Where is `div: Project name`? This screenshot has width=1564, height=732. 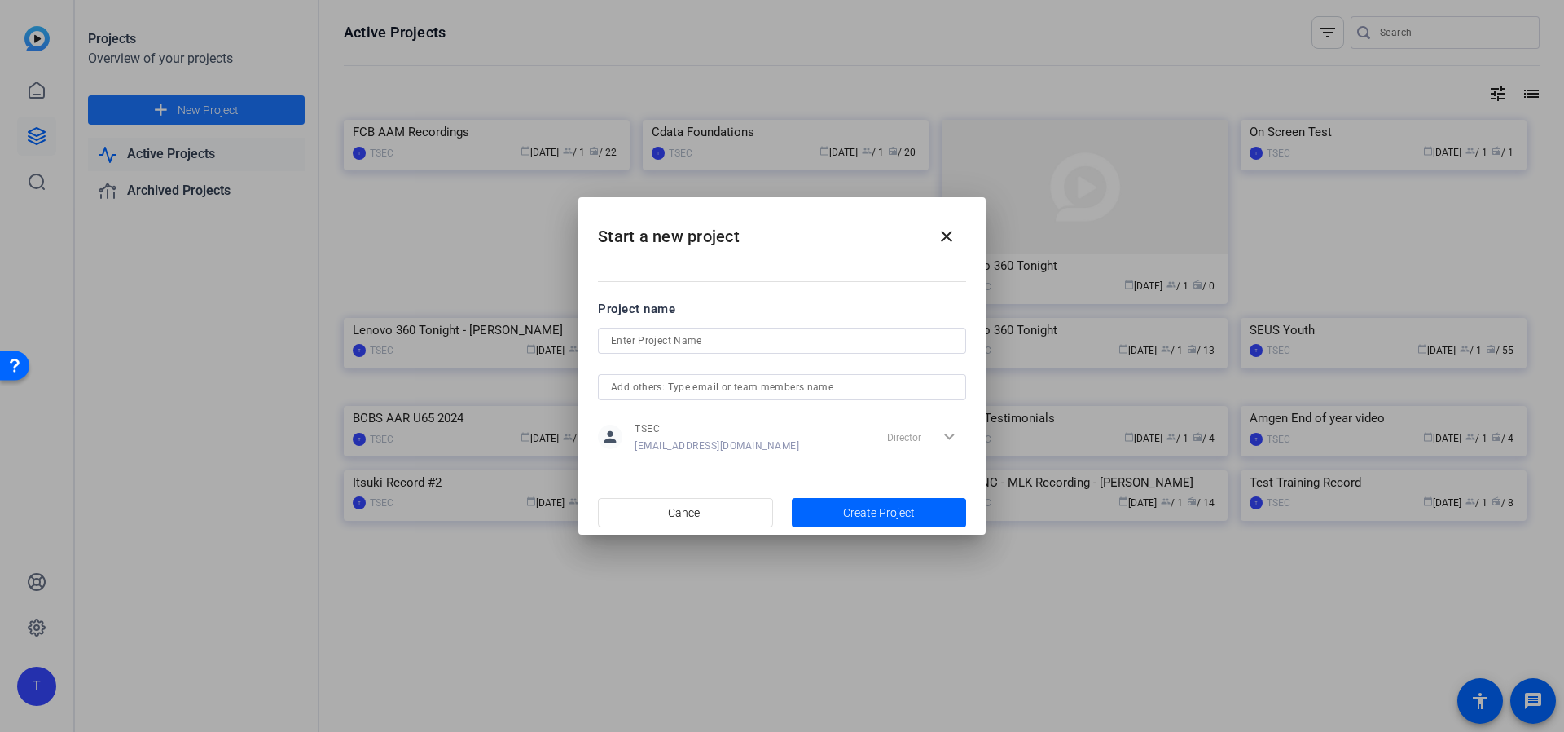
div: Project name is located at coordinates (782, 309).